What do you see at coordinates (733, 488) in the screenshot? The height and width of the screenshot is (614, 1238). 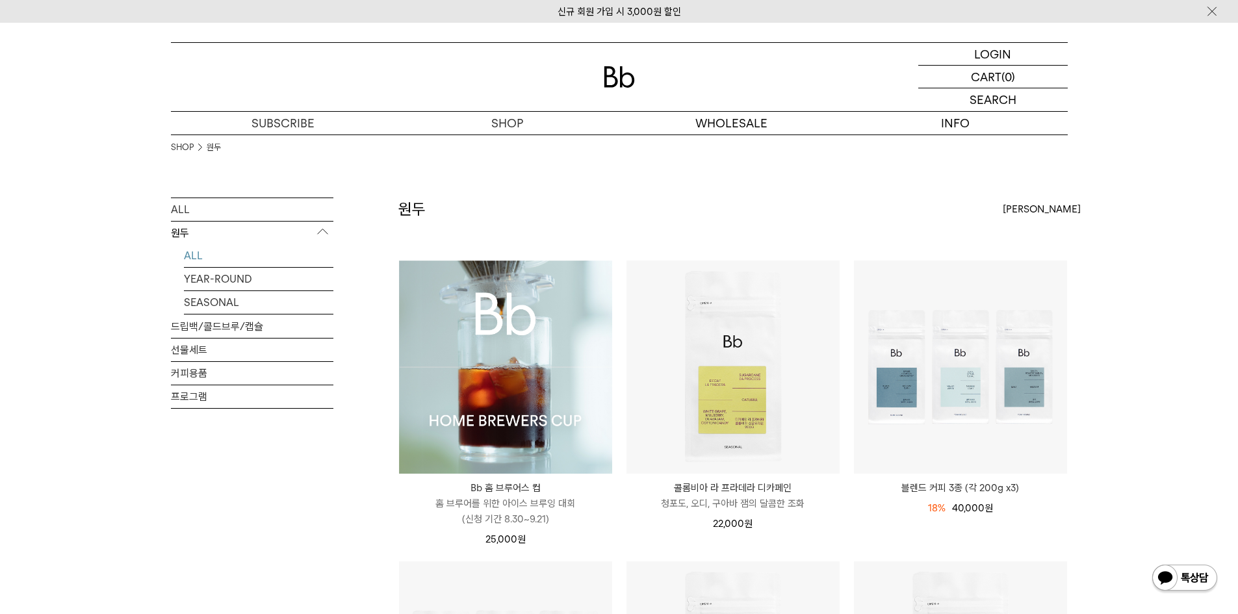 I see `p: 콜롬비아 라 프라데라 디카페인` at bounding box center [733, 488].